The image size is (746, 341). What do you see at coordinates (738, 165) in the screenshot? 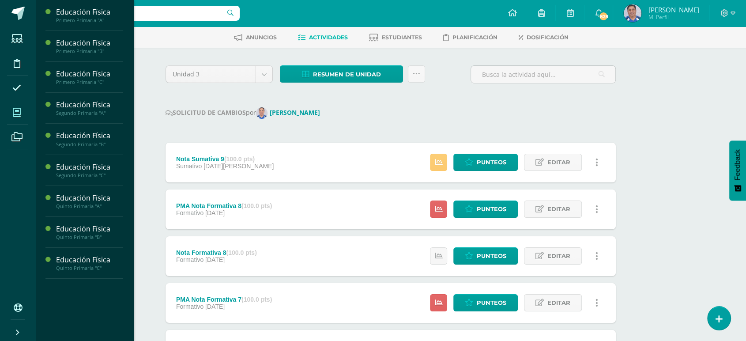
I see `span: Feedback` at bounding box center [738, 165].